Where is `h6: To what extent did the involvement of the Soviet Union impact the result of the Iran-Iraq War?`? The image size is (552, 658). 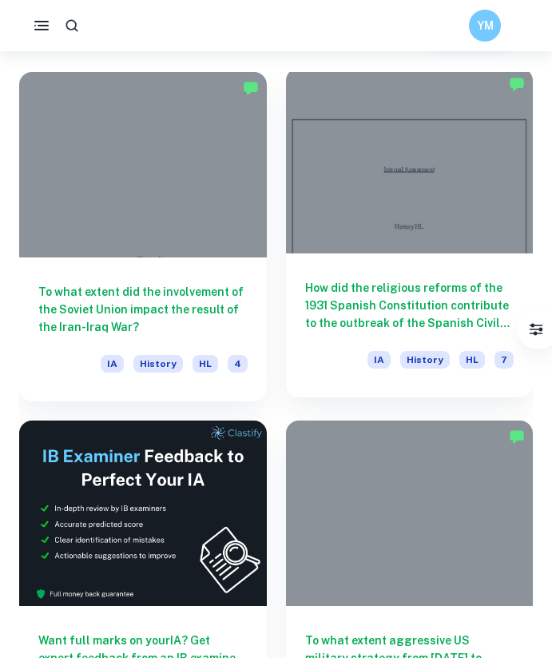
h6: To what extent did the involvement of the Soviet Union impact the result of the Iran-Iraq War? is located at coordinates (143, 309).